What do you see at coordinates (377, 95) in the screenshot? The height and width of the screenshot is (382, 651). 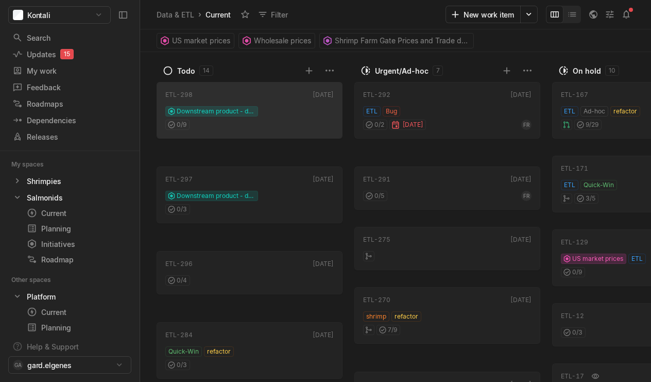 I see `div: ETL-292` at bounding box center [377, 95].